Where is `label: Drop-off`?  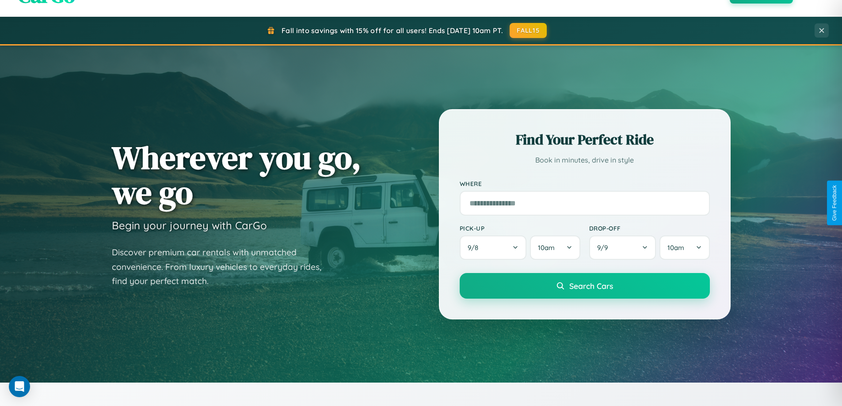
label: Drop-off is located at coordinates (649, 228).